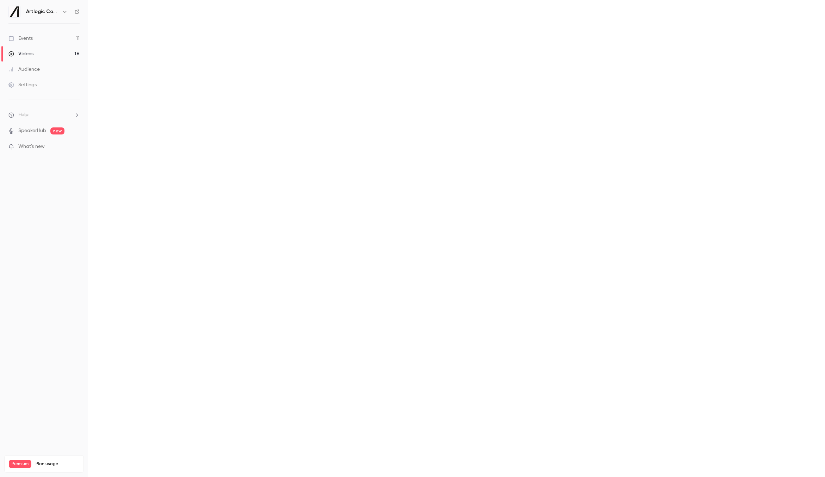  Describe the element at coordinates (32, 131) in the screenshot. I see `a: SpeakerHub` at that location.